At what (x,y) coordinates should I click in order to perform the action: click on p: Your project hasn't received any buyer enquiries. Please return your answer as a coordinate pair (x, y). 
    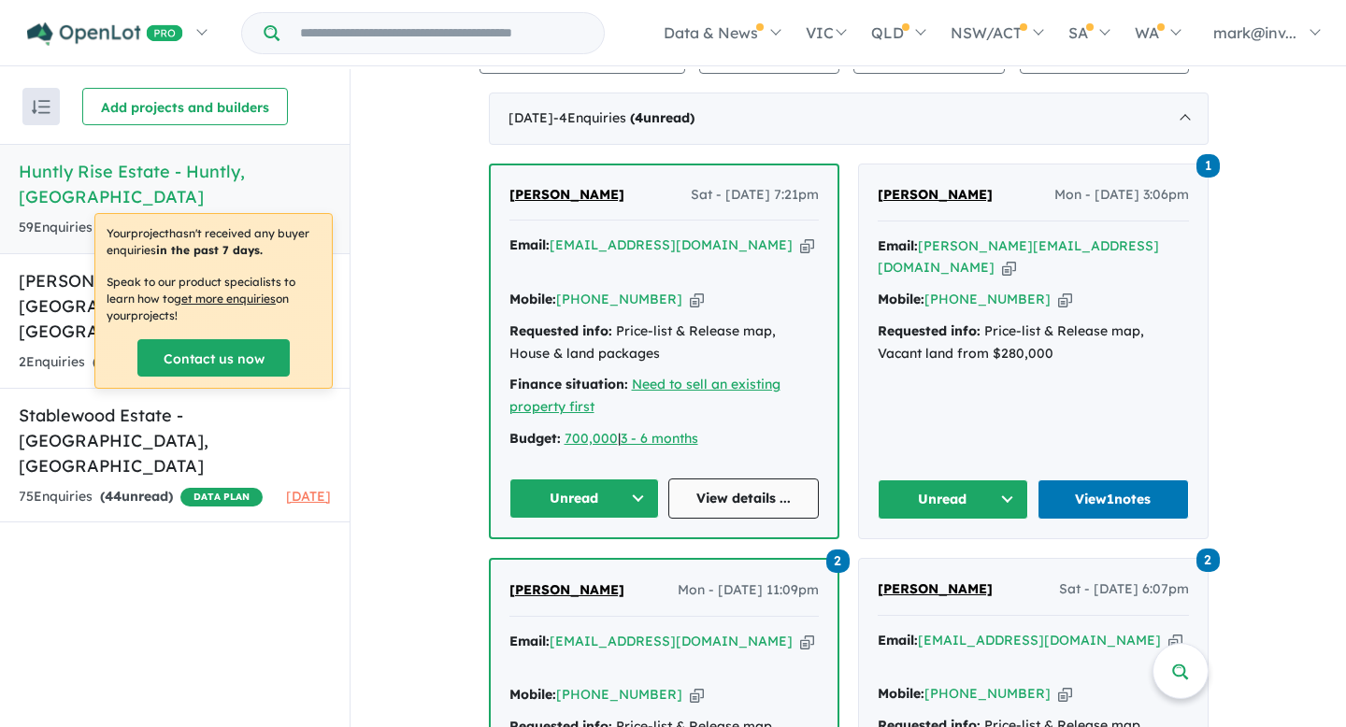
    Looking at the image, I should click on (213, 242).